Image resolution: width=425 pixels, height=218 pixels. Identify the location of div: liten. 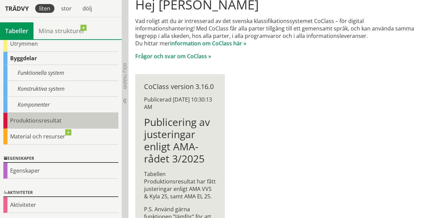
(45, 8).